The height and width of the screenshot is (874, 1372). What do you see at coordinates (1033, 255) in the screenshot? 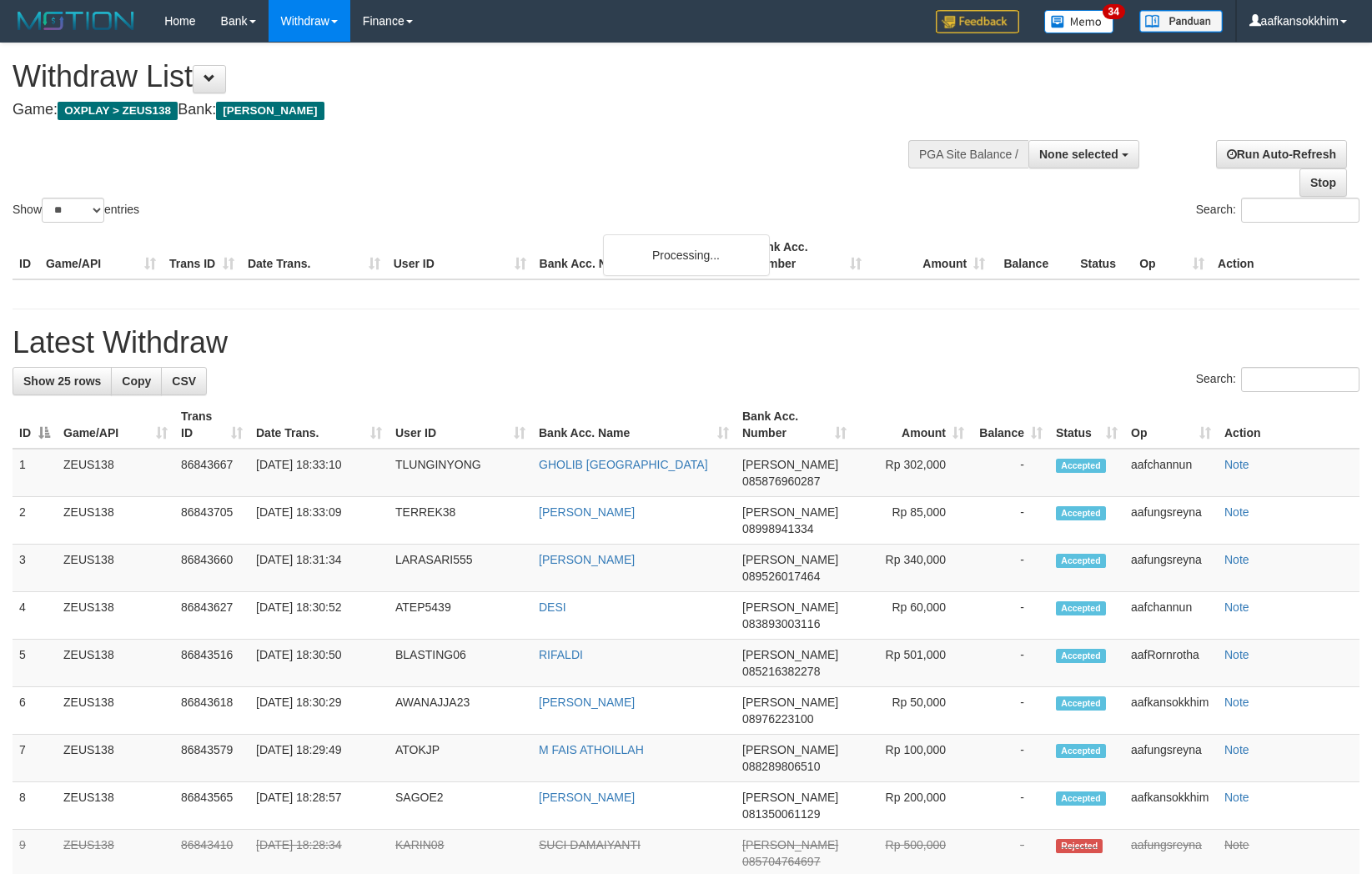
I see `th: Balance` at bounding box center [1033, 255].